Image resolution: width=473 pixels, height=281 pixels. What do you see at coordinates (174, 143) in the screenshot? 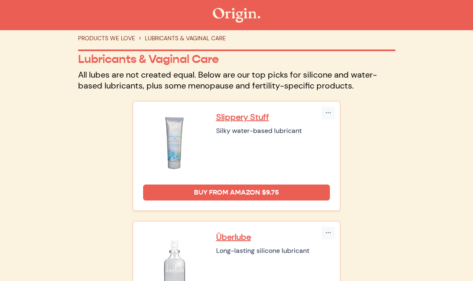
I see `img: Slippery Stuff` at bounding box center [174, 143].